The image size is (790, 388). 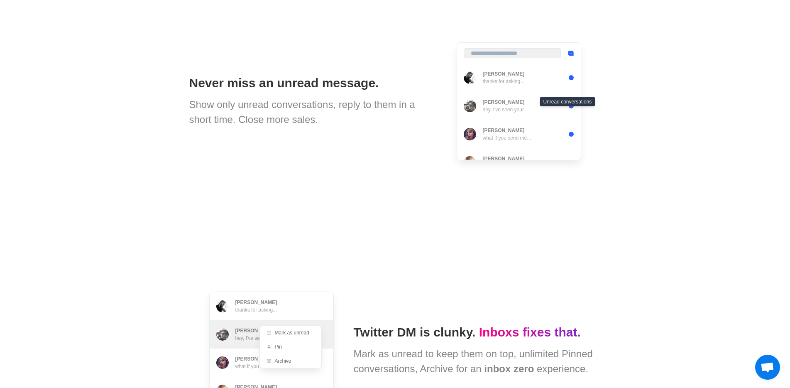 I want to click on h1: Twitter DM is clunky., so click(x=477, y=332).